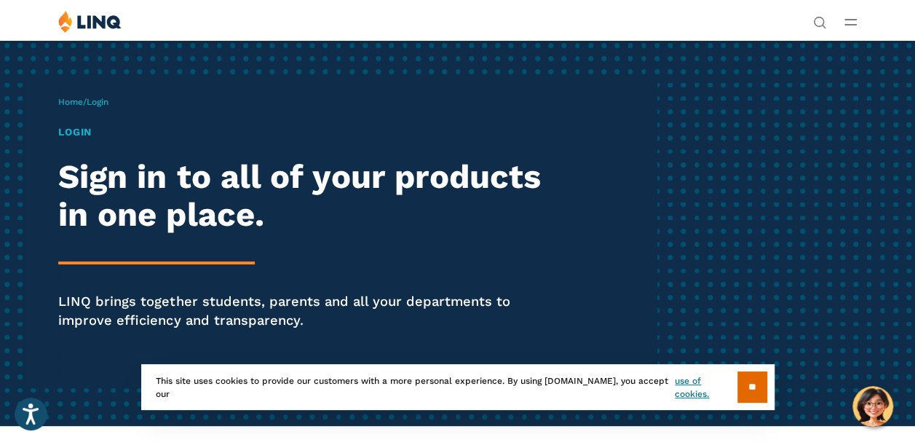  What do you see at coordinates (309, 311) in the screenshot?
I see `p: LINQ brings together students, parents and all your departments to improve efficiency and transpa...` at bounding box center [309, 311].